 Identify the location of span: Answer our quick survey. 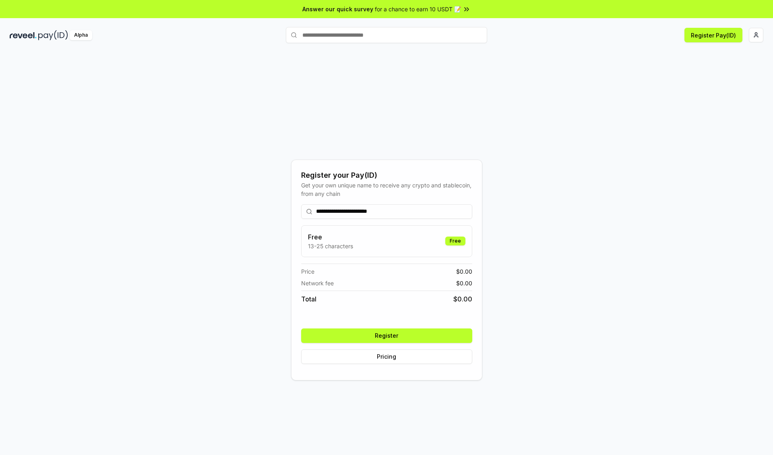
(338, 9).